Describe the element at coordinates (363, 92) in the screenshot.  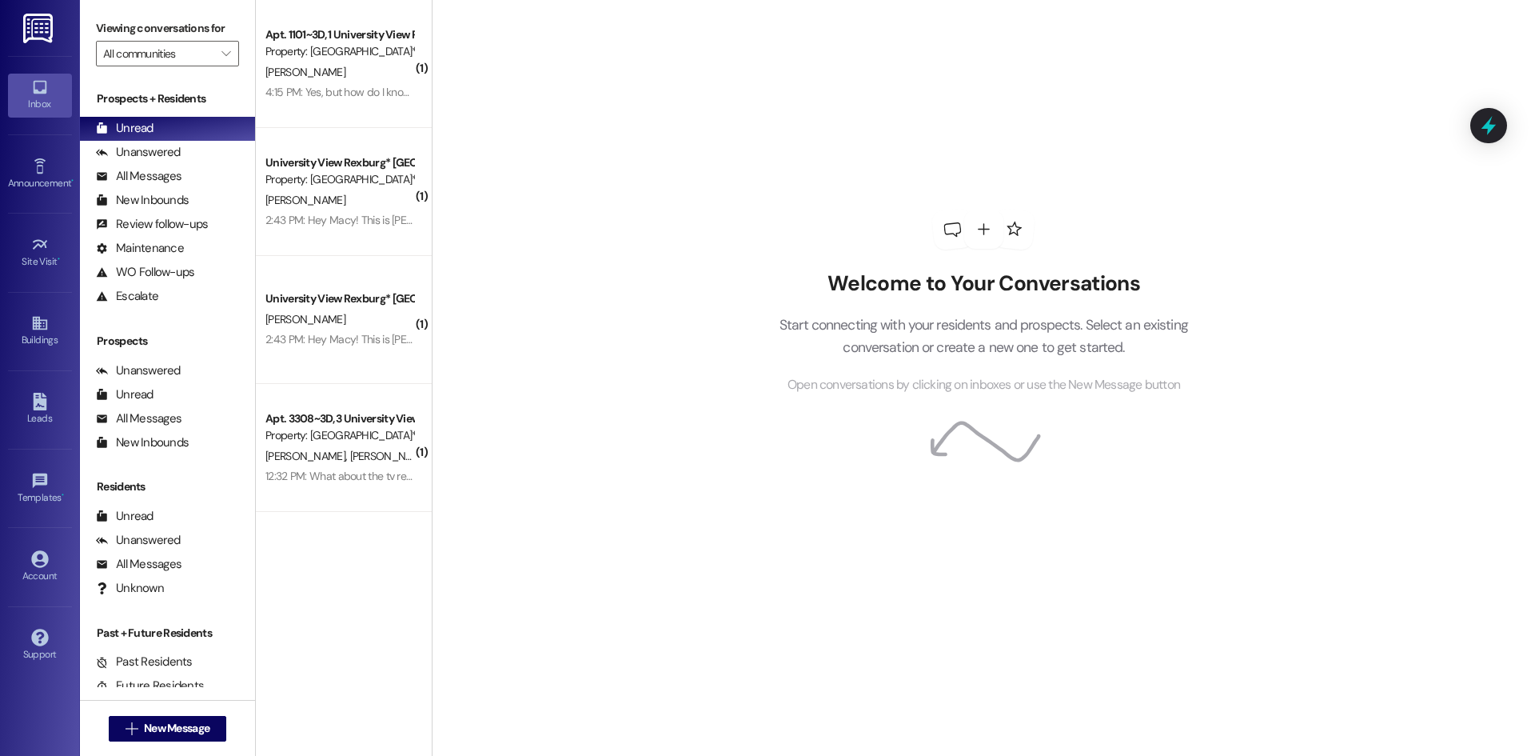
I see `div: 4:15 PM: Yes, but how do I know it’s ready?` at that location.